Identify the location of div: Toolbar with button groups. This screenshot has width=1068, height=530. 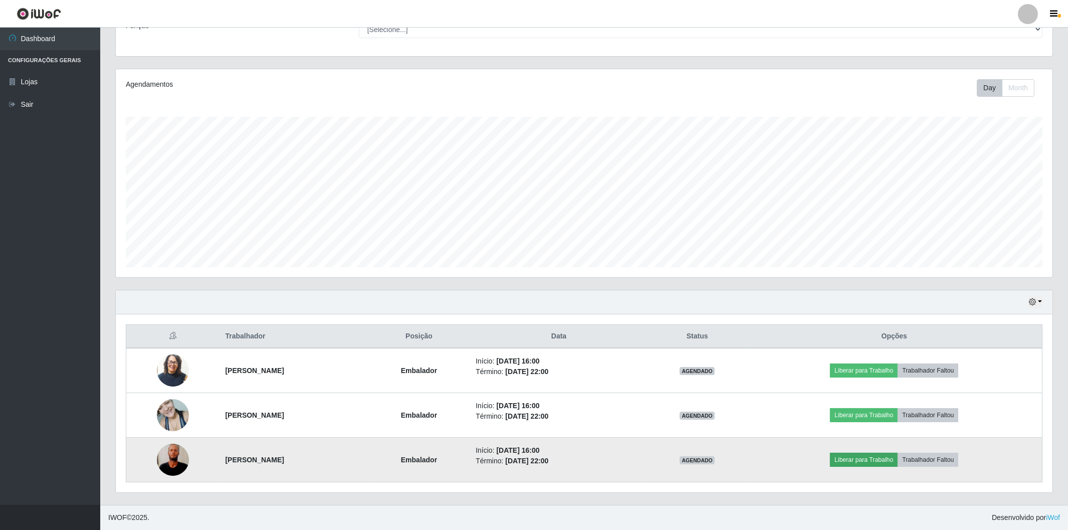
(1009, 88).